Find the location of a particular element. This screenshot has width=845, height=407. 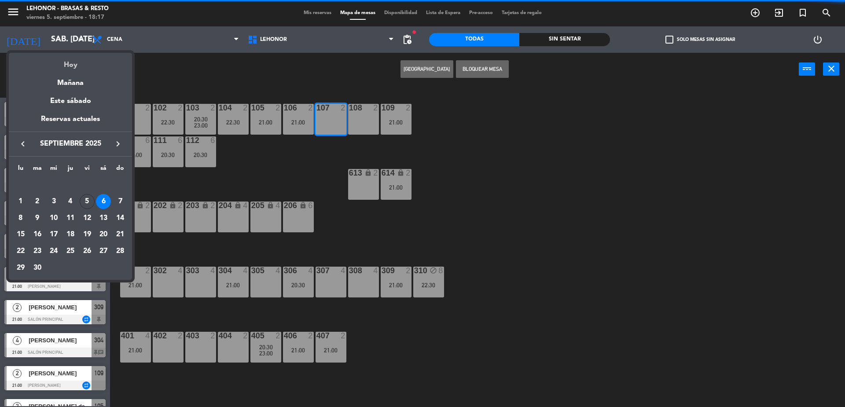

td: 15 de septiembre de 2025 is located at coordinates (21, 235).